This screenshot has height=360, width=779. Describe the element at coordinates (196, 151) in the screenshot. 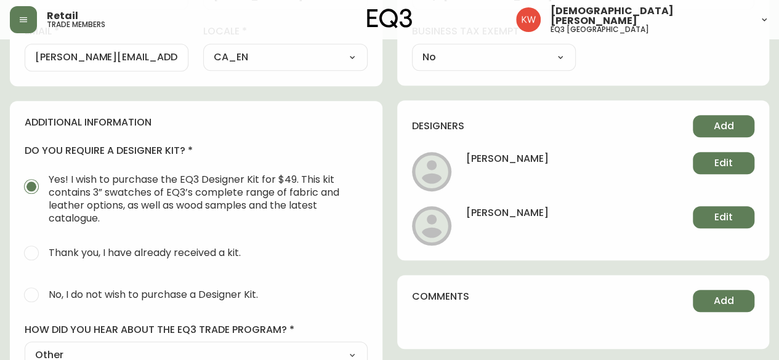

I see `h4: do you require a designer kit?` at that location.